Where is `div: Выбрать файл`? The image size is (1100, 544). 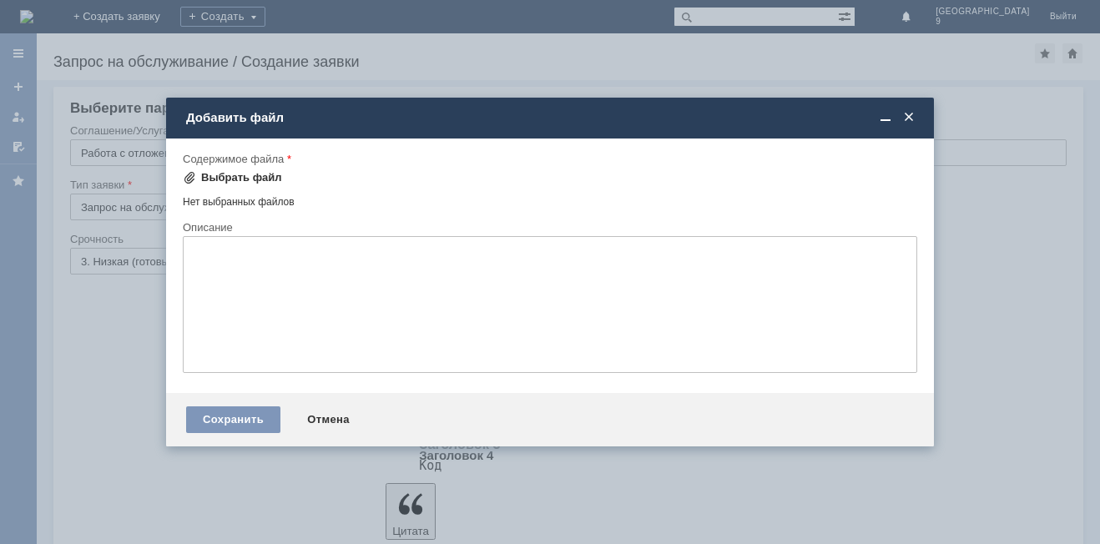 div: Выбрать файл is located at coordinates (241, 178).